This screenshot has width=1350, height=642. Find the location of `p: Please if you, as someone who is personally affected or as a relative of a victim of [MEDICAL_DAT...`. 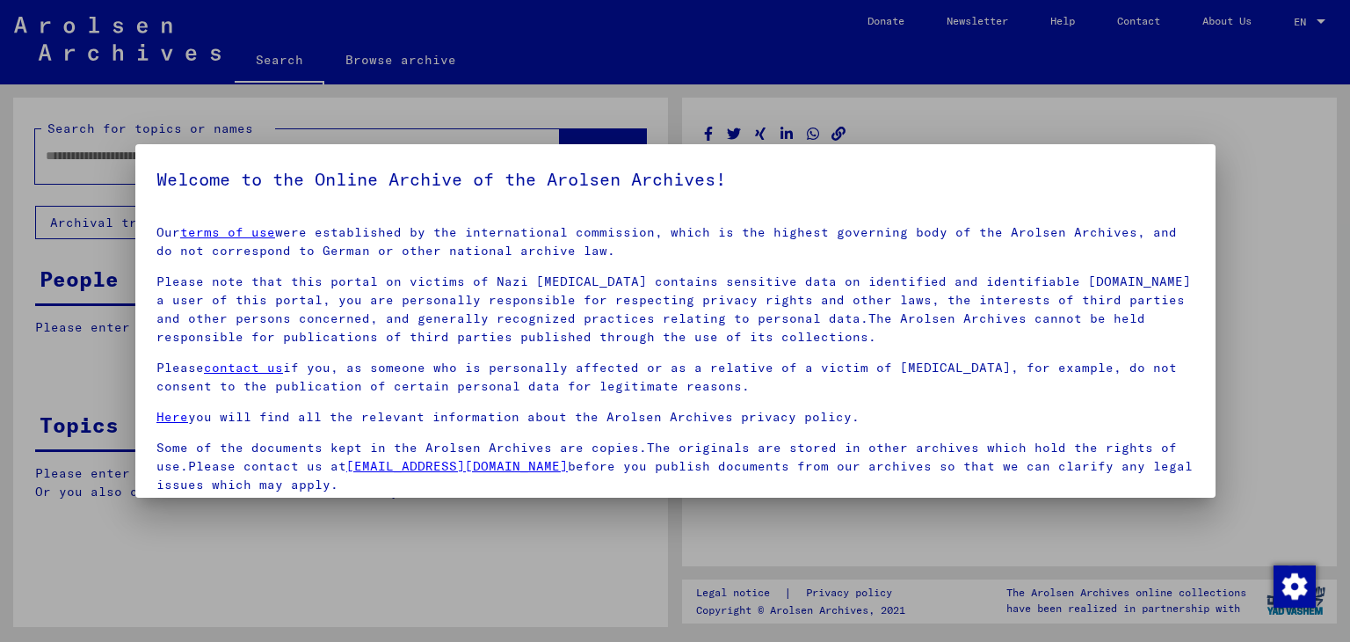

p: Please if you, as someone who is personally affected or as a relative of a victim of [MEDICAL_DAT... is located at coordinates (675, 377).